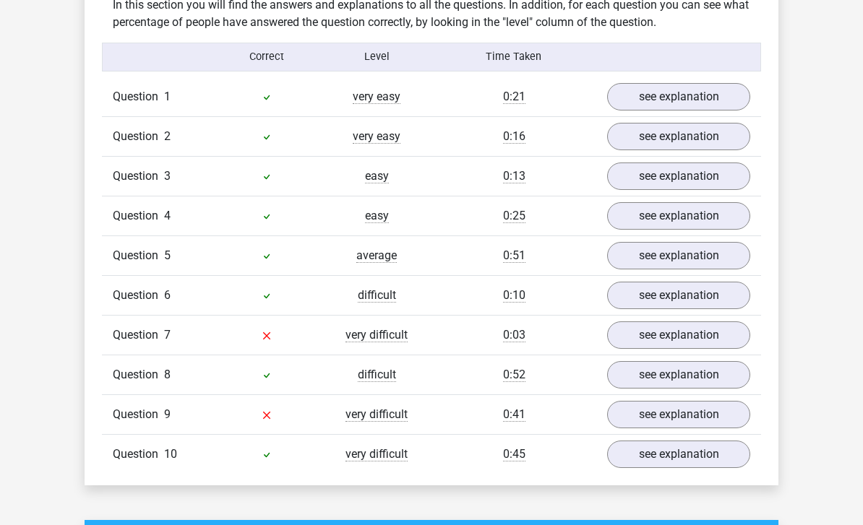 This screenshot has height=525, width=863. What do you see at coordinates (171, 454) in the screenshot?
I see `span: 10` at bounding box center [171, 454].